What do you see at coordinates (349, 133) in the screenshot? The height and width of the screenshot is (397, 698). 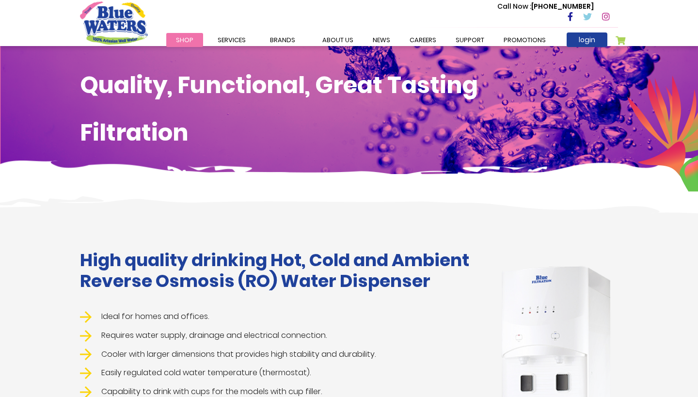 I see `h1: Filtration` at bounding box center [349, 133].